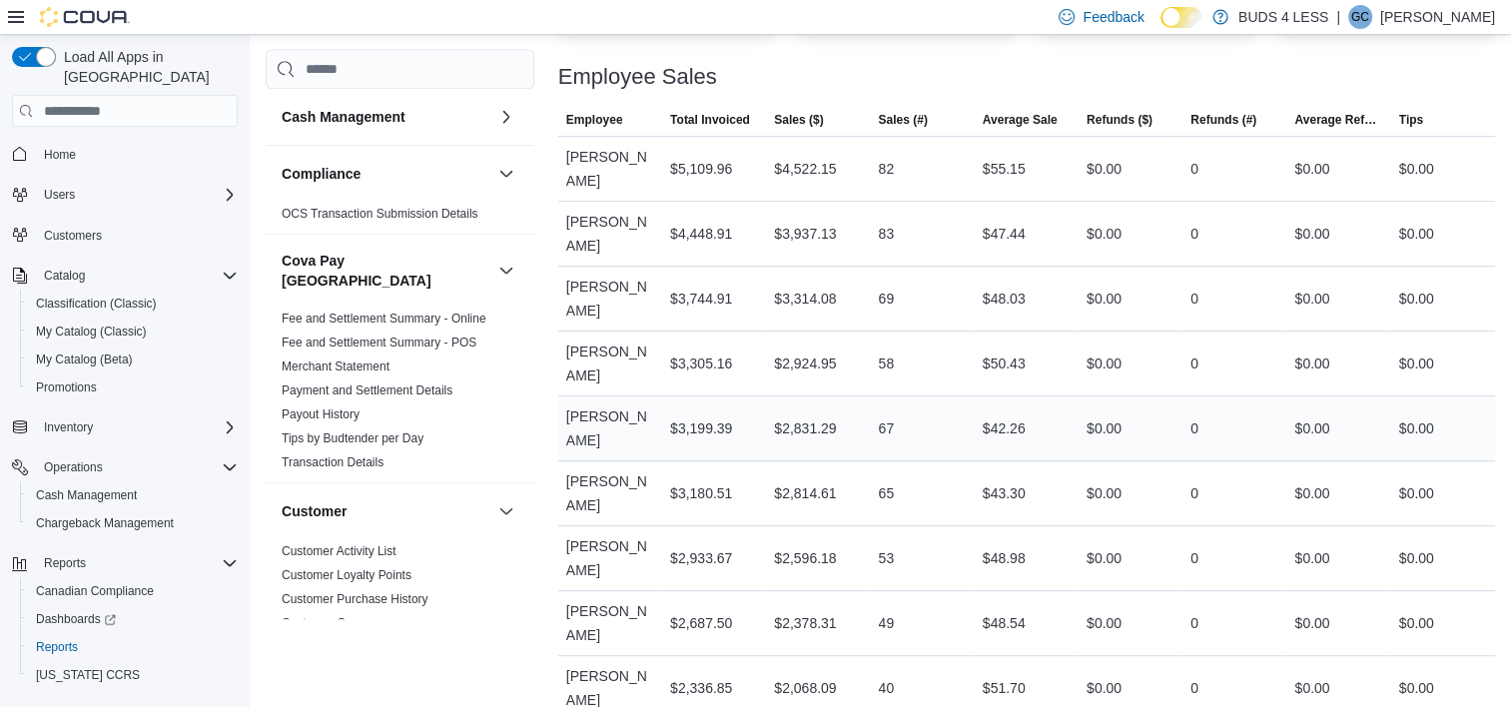  What do you see at coordinates (91, 331) in the screenshot?
I see `a: My Catalog (Classic)` at bounding box center [91, 331].